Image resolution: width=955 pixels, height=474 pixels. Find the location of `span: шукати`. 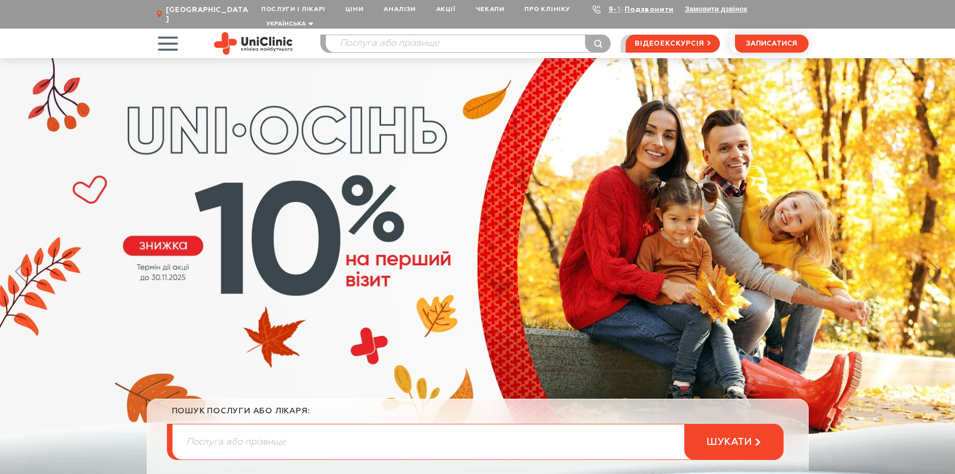

span: шукати is located at coordinates (729, 442).